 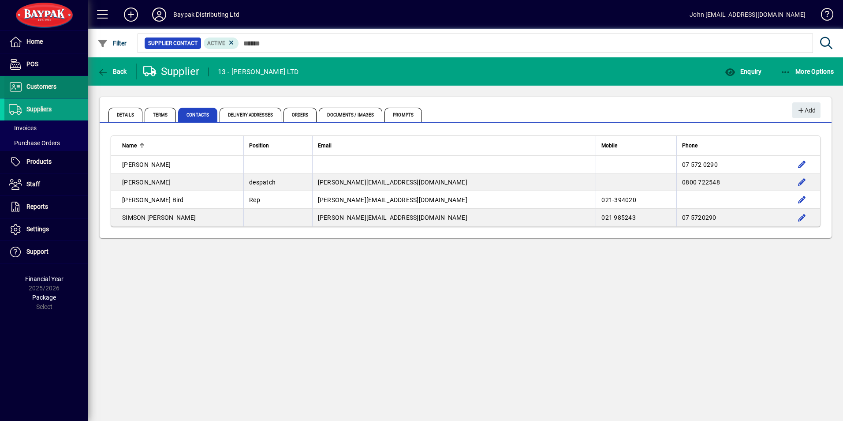 What do you see at coordinates (33, 184) in the screenshot?
I see `span: Staff` at bounding box center [33, 184].